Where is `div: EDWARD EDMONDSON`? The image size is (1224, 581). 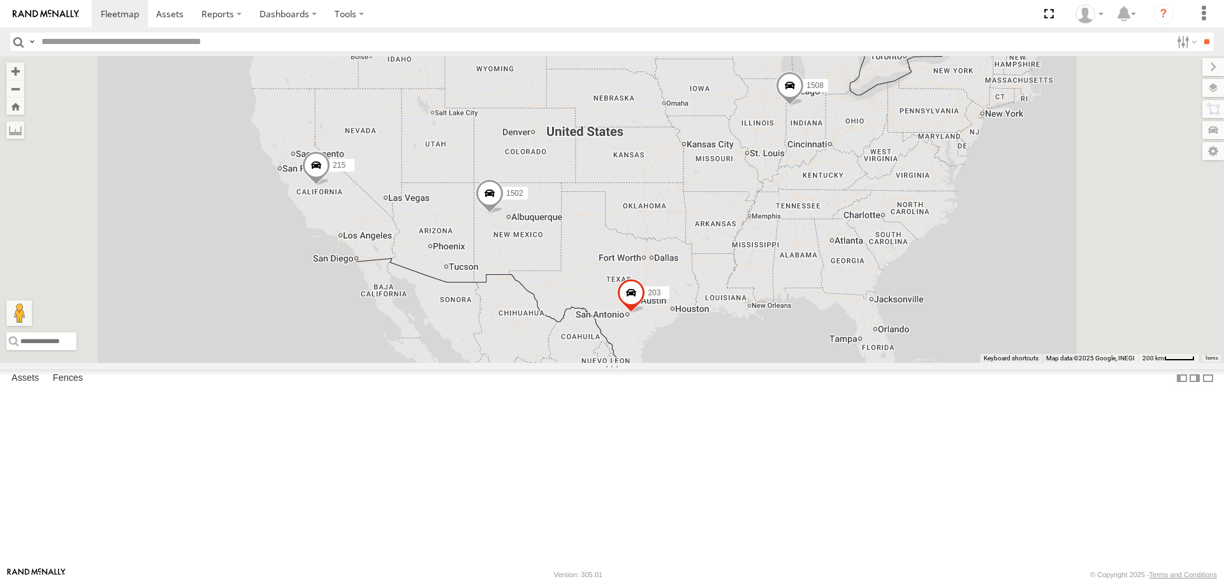 div: EDWARD EDMONDSON is located at coordinates (1089, 14).